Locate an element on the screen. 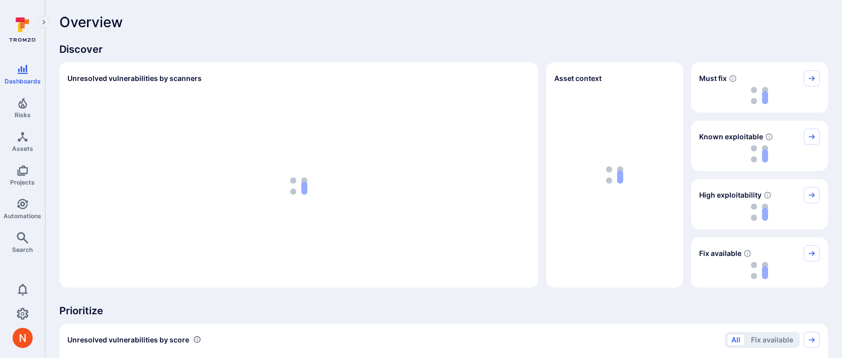 This screenshot has height=358, width=842. span: Automations is located at coordinates (22, 216).